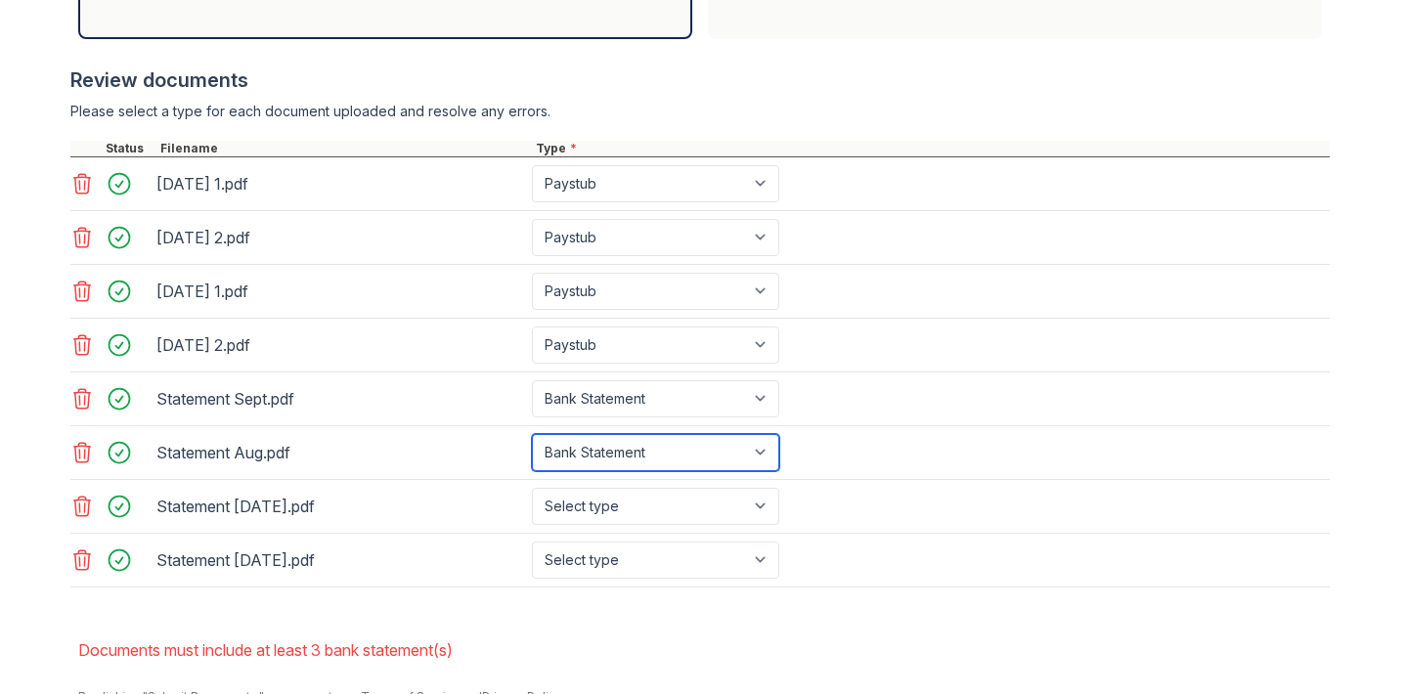  I want to click on div: Statement Aug.pdf, so click(340, 453).